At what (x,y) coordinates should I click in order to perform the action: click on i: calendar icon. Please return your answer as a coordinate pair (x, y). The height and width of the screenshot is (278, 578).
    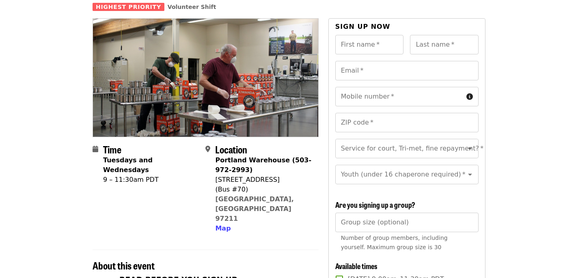
    Looking at the image, I should click on (95, 149).